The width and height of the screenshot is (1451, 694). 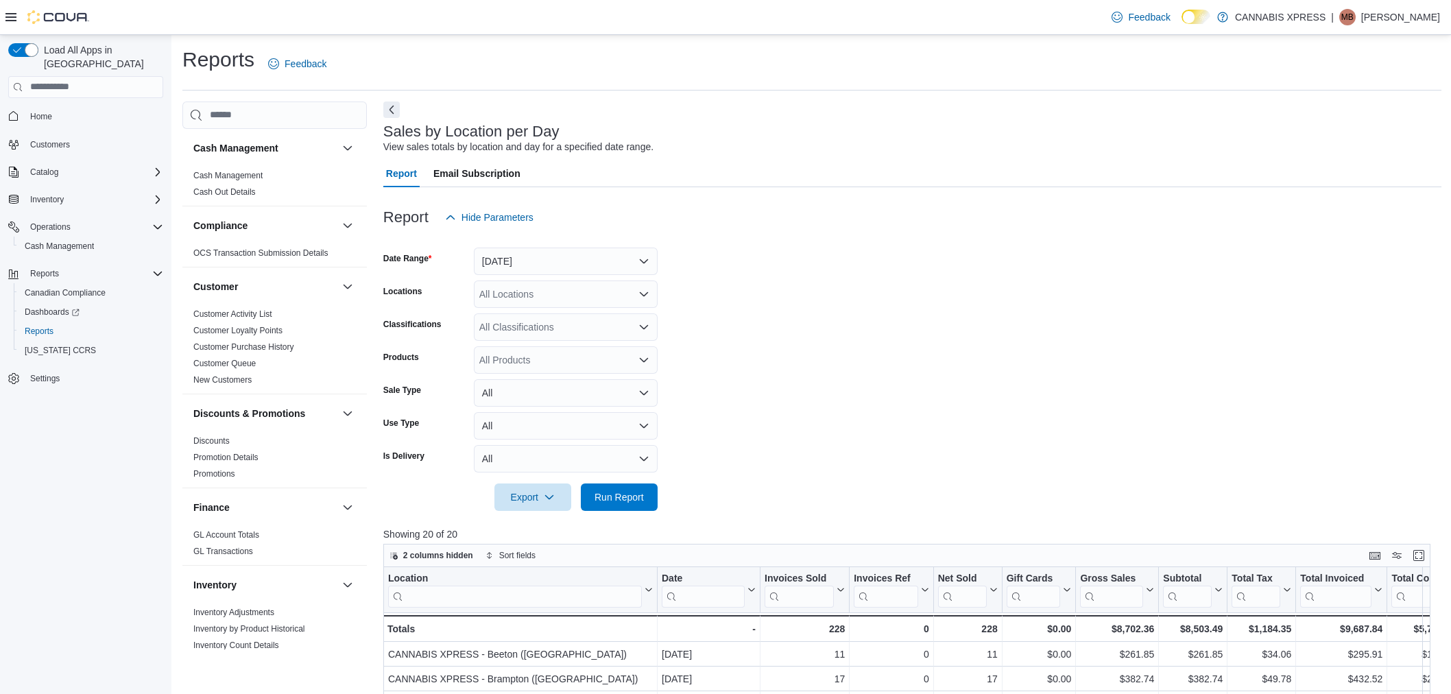 I want to click on span: OCS Transaction Submission Details, so click(x=261, y=253).